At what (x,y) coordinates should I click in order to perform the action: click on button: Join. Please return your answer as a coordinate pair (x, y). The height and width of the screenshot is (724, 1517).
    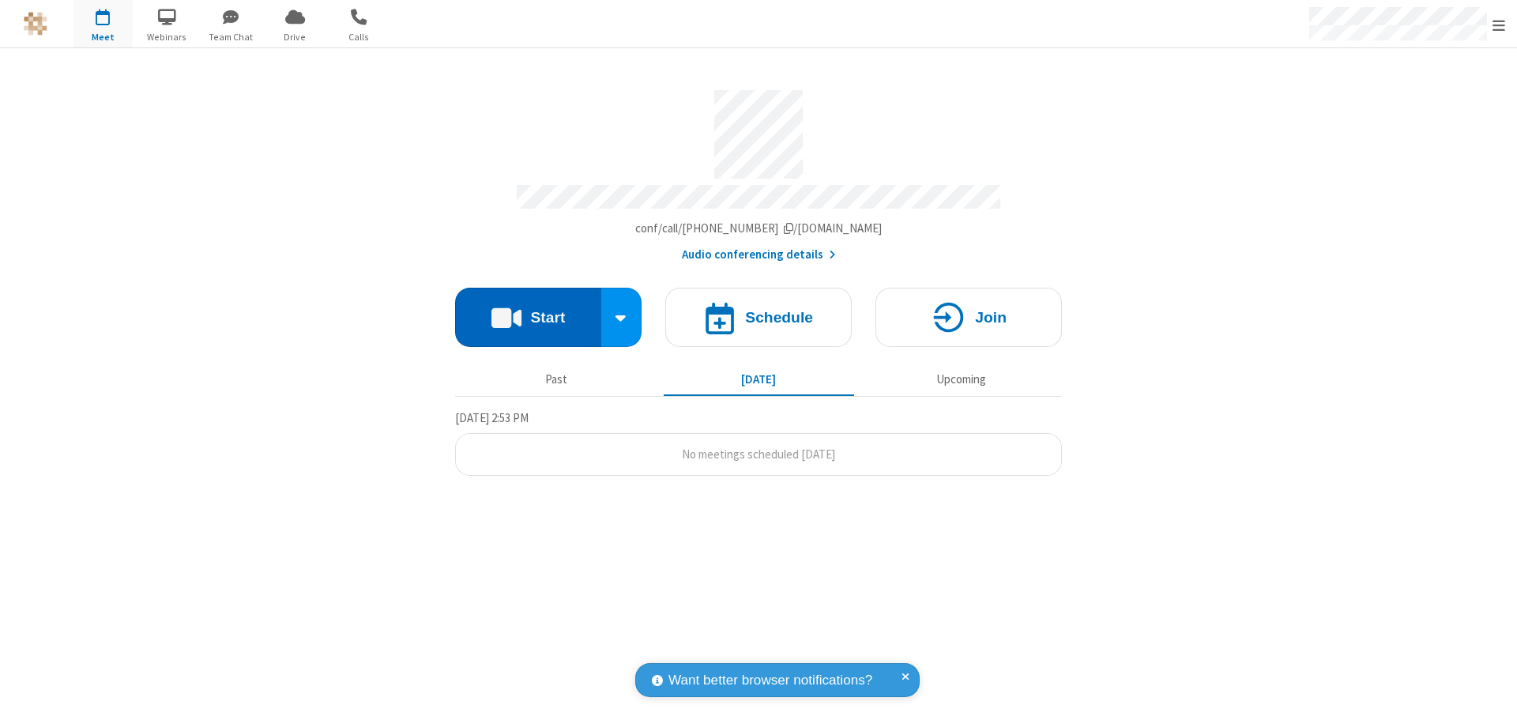
    Looking at the image, I should click on (969, 317).